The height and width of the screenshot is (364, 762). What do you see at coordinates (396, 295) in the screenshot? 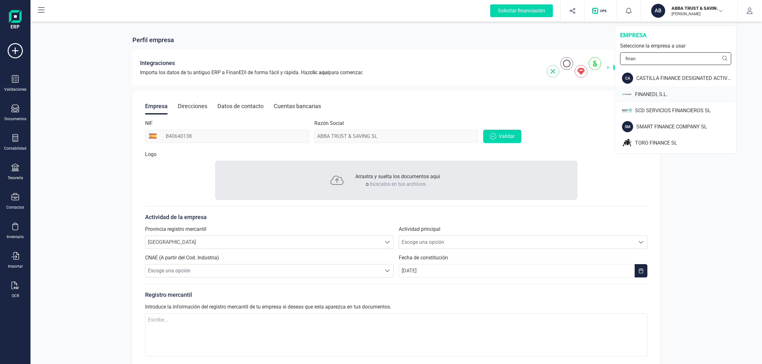
I see `p: Registro mercantil` at bounding box center [396, 295].